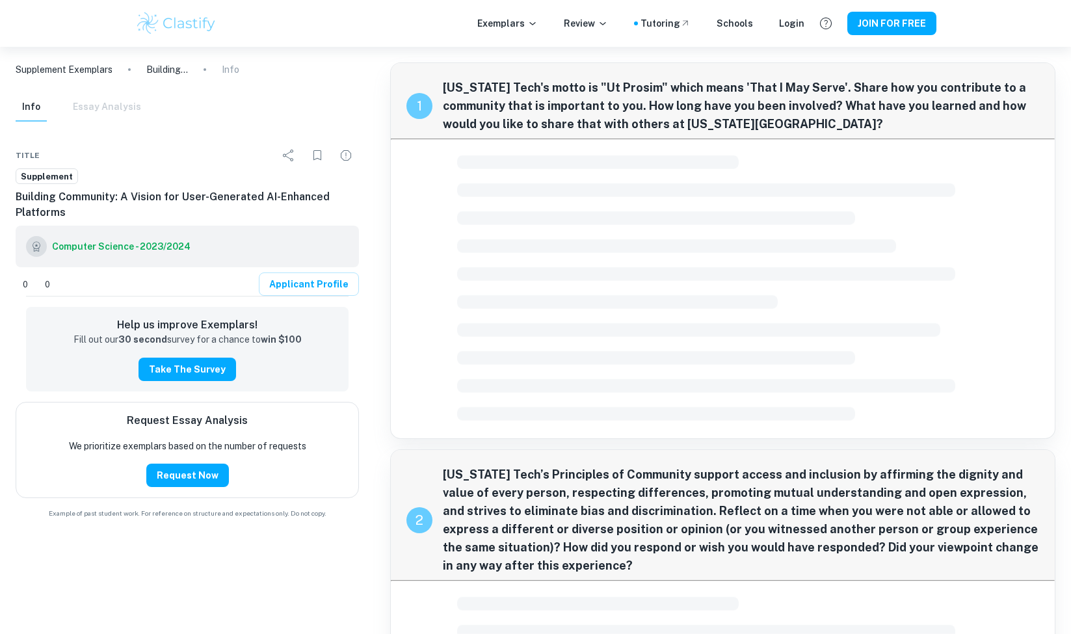 The height and width of the screenshot is (634, 1071). Describe the element at coordinates (176, 23) in the screenshot. I see `a: Clastify logo` at that location.